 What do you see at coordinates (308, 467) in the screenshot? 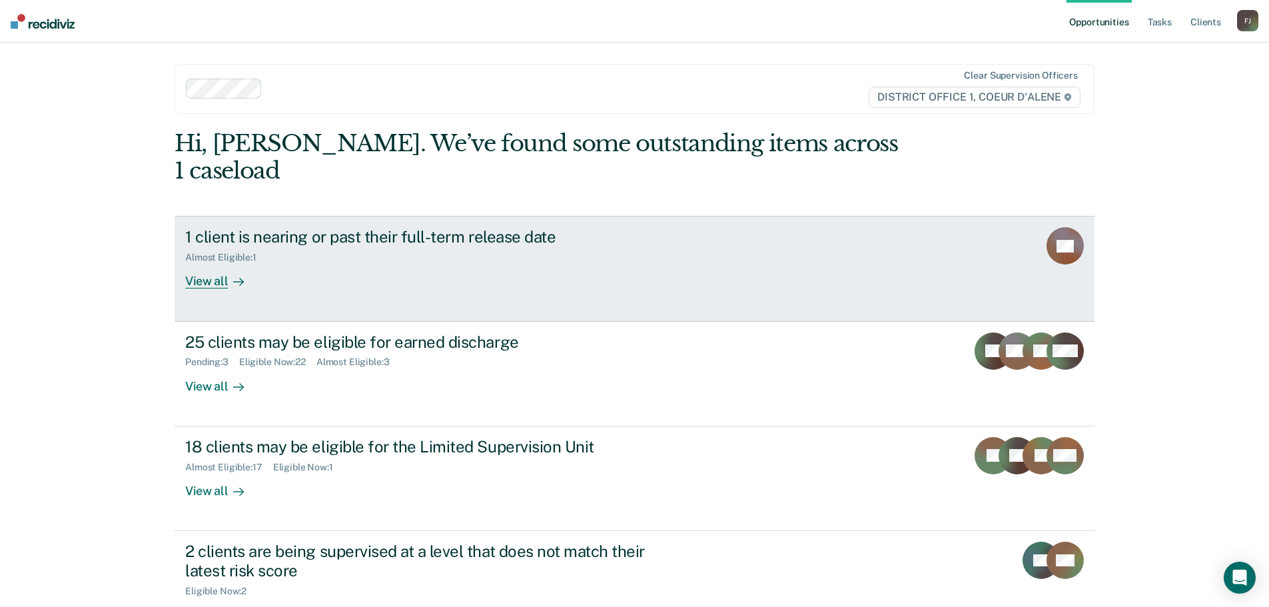
I see `div: Eligible Now : 1` at bounding box center [308, 467].